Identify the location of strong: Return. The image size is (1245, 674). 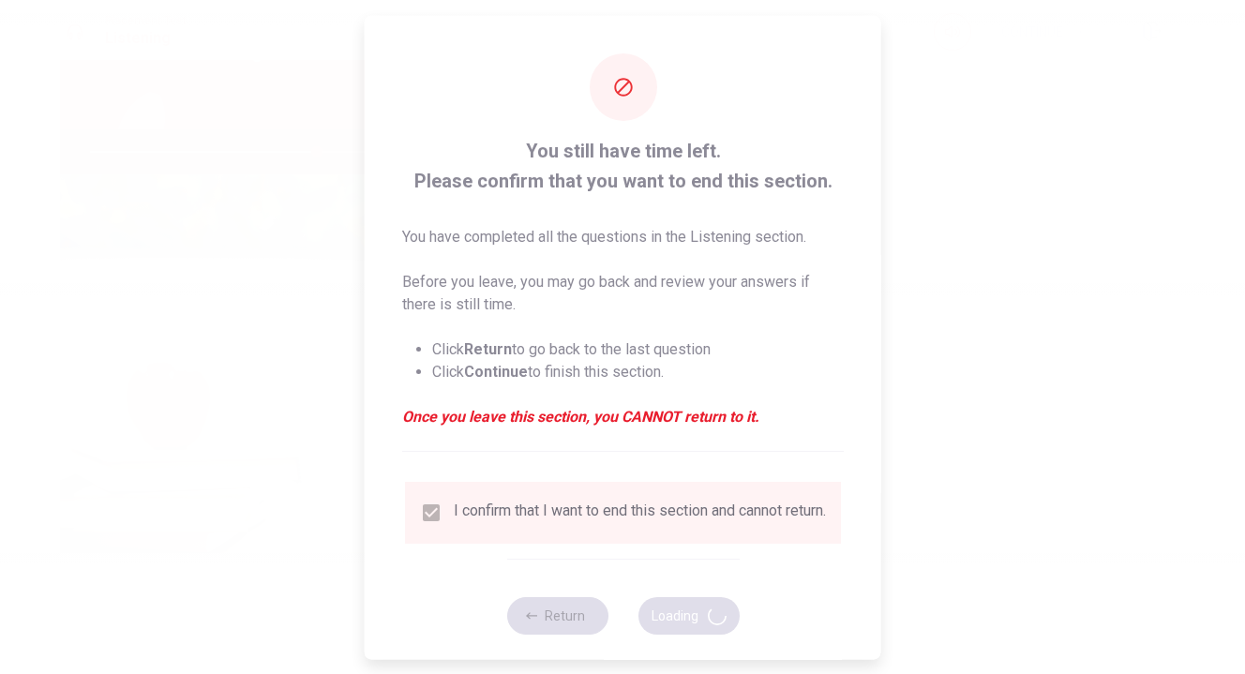
(488, 348).